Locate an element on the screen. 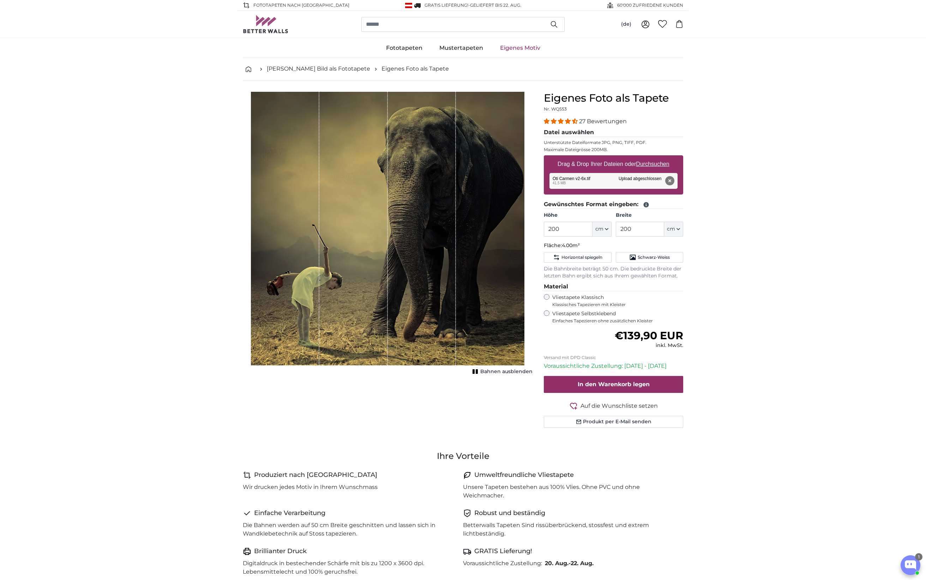  button: Schwarz-Weiss is located at coordinates (649, 257).